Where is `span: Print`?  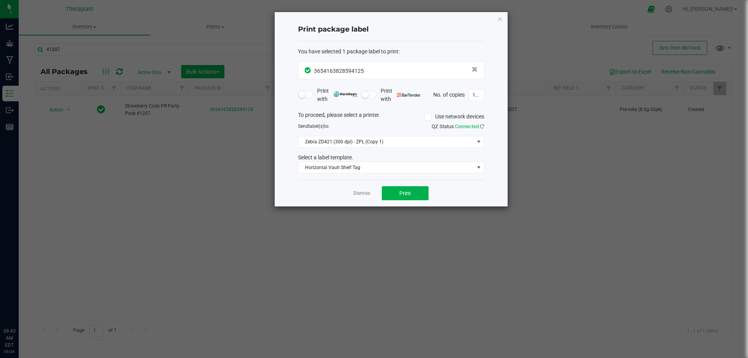 span: Print is located at coordinates (405, 193).